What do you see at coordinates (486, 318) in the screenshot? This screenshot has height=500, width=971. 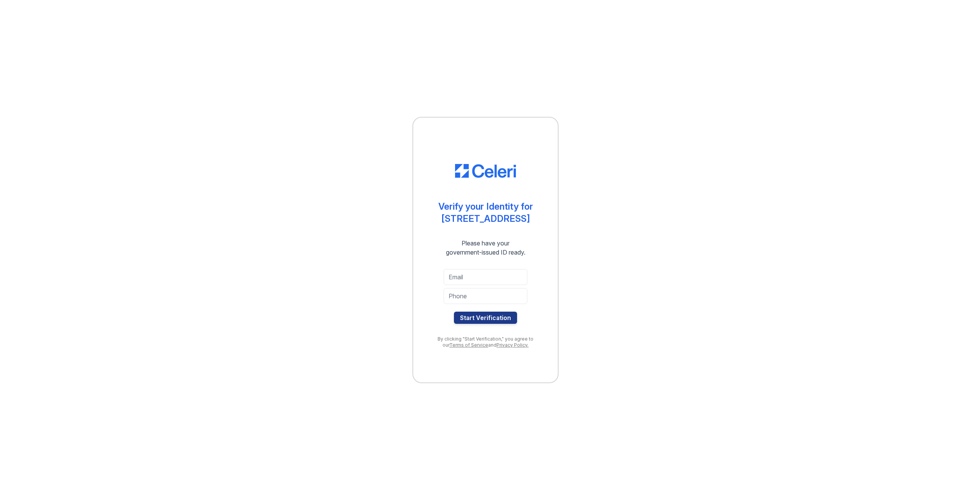 I see `button: Start Verification` at bounding box center [486, 318].